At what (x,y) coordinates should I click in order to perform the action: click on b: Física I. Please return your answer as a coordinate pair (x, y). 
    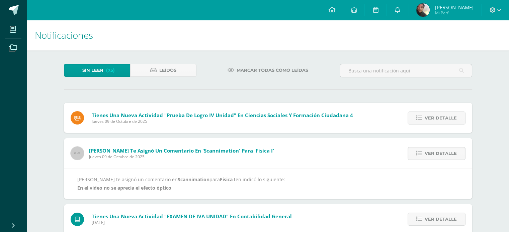
    Looking at the image, I should click on (227, 180).